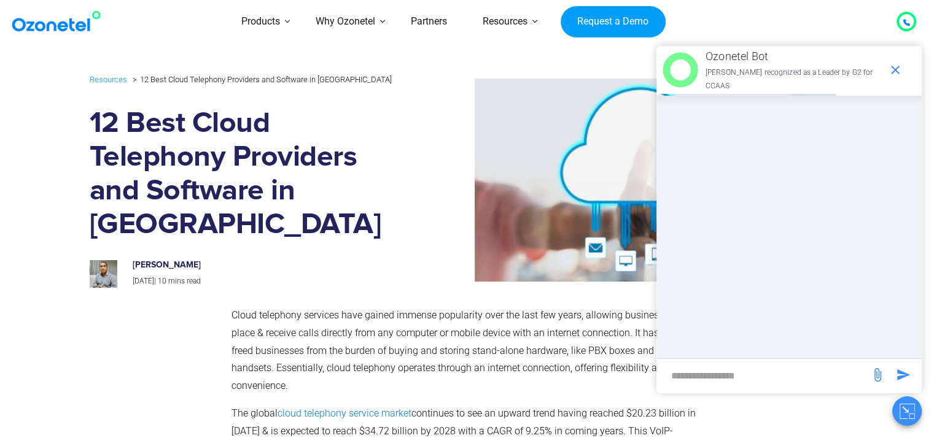 This screenshot has width=934, height=438. I want to click on span: mins read, so click(184, 281).